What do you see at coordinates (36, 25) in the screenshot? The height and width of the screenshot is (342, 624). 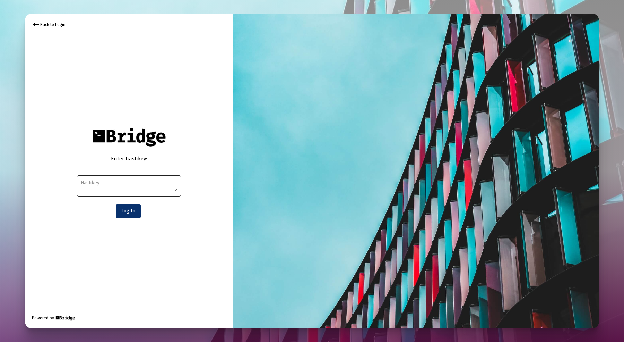 I see `mat-icon: keyboard_backspace` at bounding box center [36, 25].